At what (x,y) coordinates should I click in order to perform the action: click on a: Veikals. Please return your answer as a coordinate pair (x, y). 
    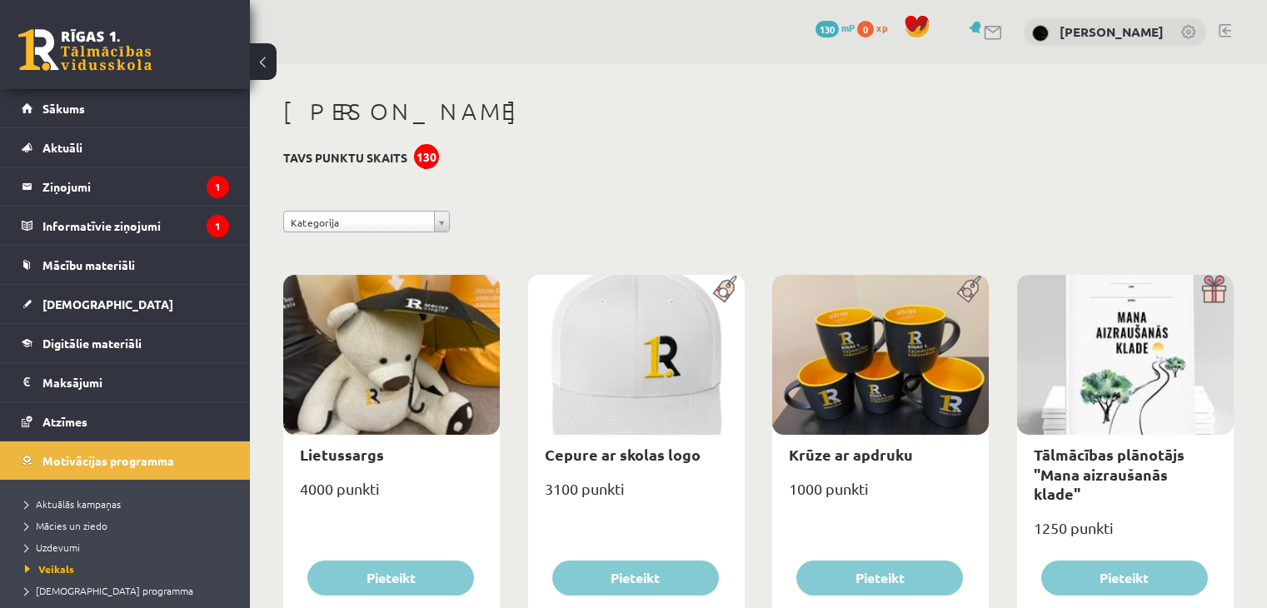
    Looking at the image, I should click on (129, 569).